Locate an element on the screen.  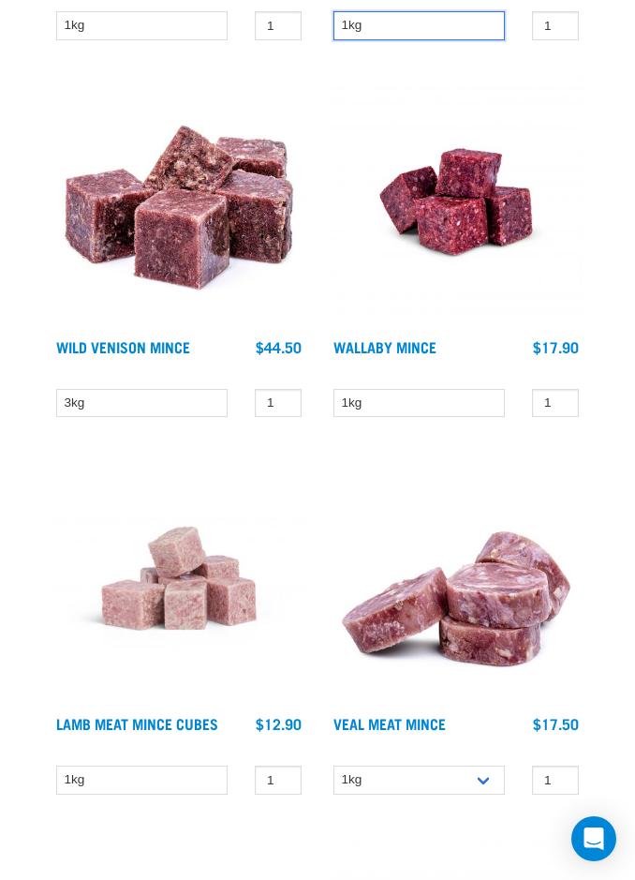
div: $44.50 is located at coordinates (278, 347).